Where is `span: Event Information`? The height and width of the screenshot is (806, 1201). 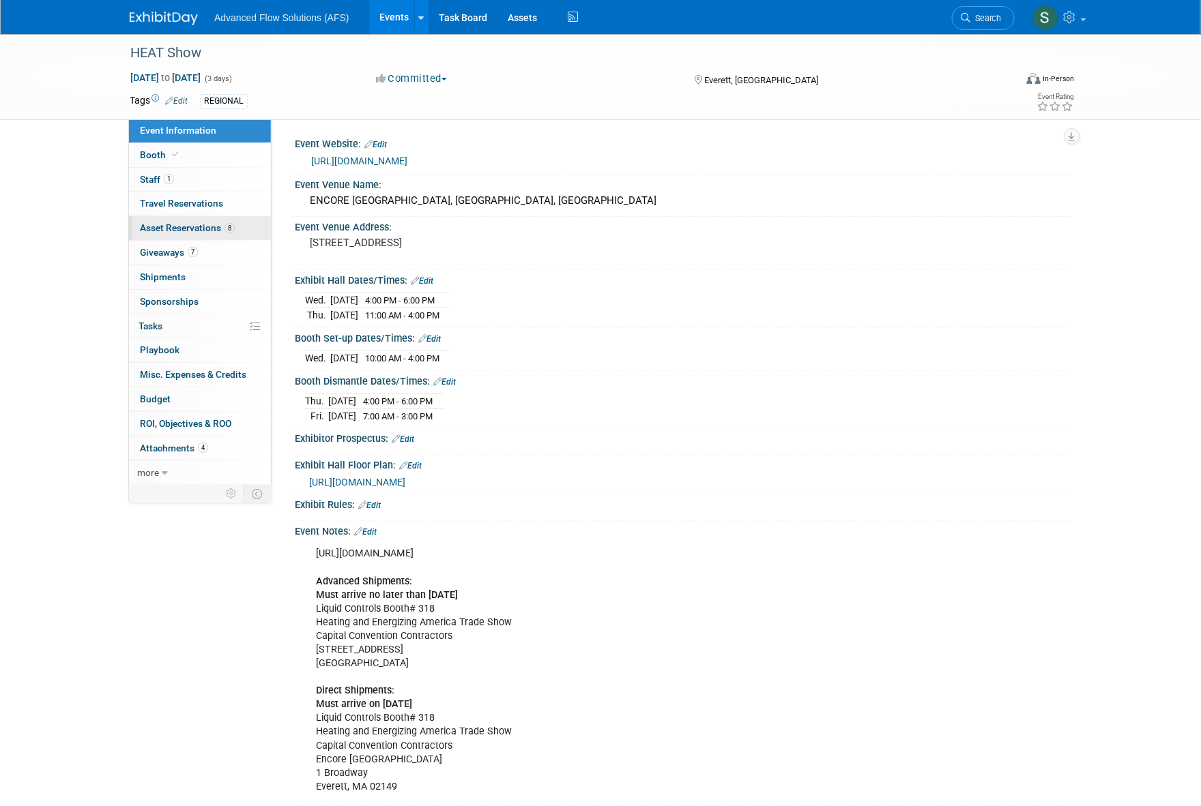 span: Event Information is located at coordinates (178, 130).